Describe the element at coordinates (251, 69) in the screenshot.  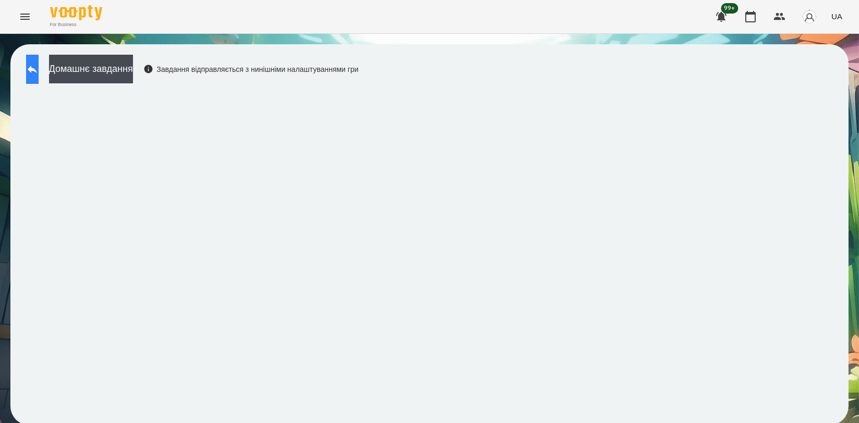
I see `div: Завдання відправляється з нинішніми налаштуваннями гри` at that location.